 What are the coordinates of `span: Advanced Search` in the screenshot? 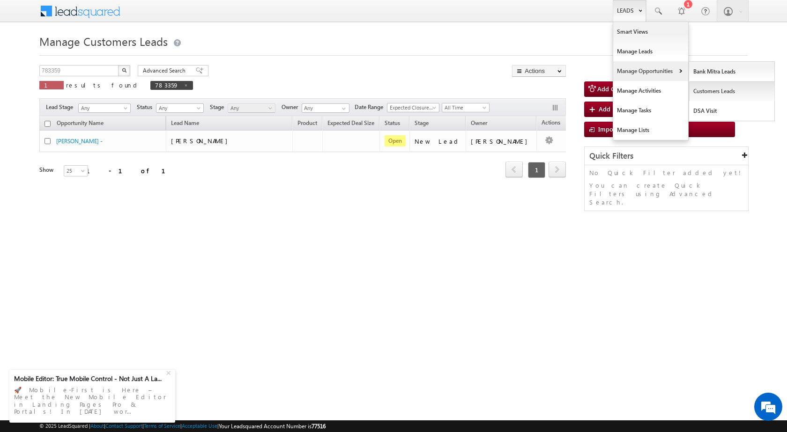 It's located at (165, 71).